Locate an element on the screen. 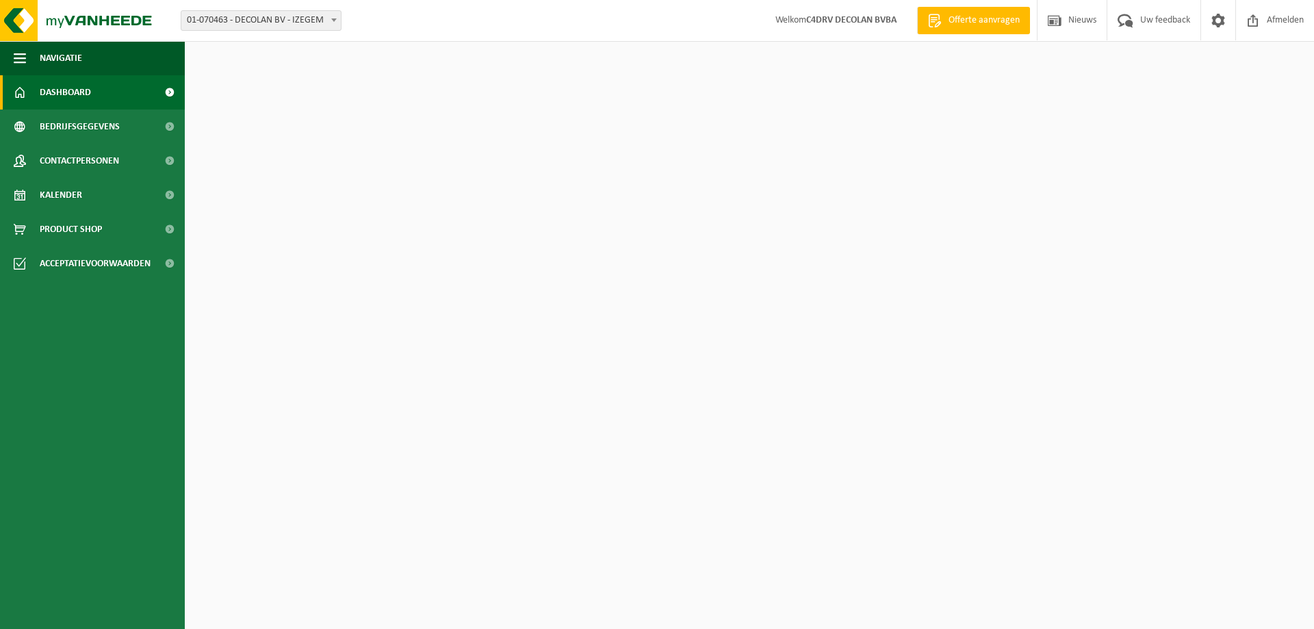  a: Offerte aanvragen is located at coordinates (973, 21).